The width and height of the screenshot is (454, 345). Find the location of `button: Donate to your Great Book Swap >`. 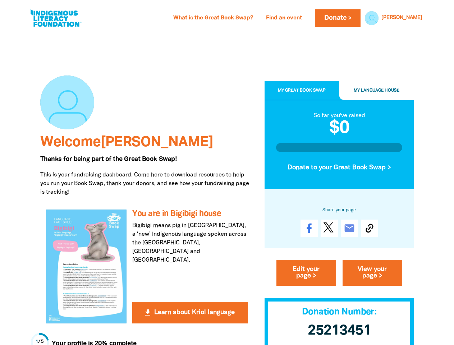

button: Donate to your Great Book Swap > is located at coordinates (339, 168).